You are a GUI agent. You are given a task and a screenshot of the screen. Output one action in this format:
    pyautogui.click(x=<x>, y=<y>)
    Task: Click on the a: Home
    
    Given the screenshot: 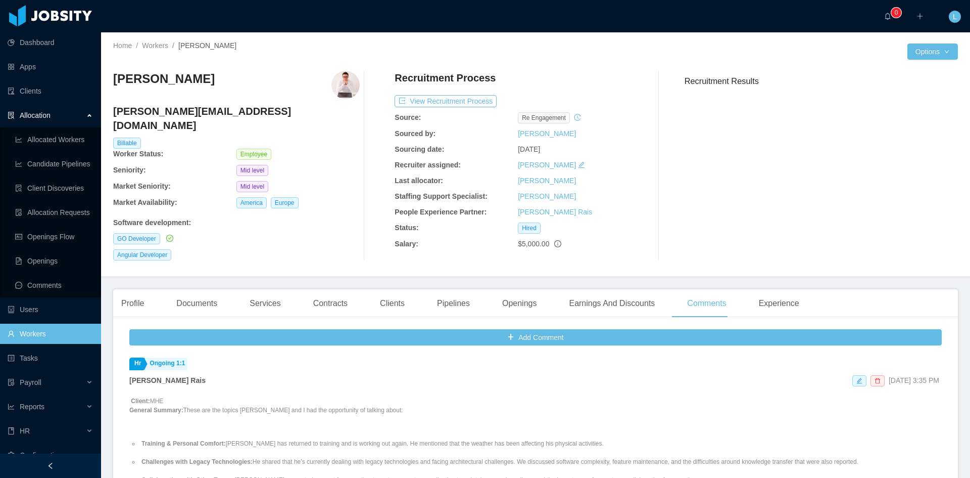 What is the action you would take?
    pyautogui.click(x=122, y=45)
    